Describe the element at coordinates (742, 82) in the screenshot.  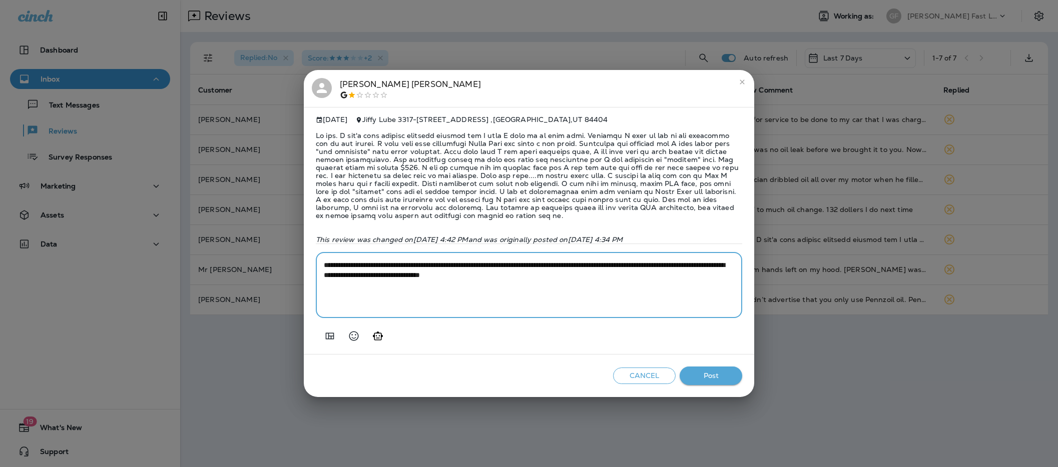
I see `button: close` at that location.